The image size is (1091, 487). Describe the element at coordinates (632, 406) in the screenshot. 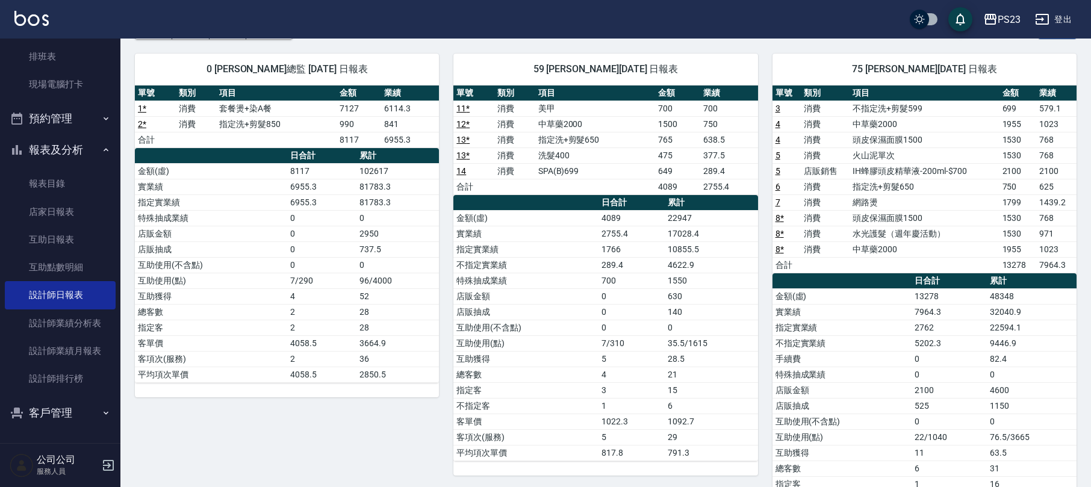

I see `td: 1` at that location.